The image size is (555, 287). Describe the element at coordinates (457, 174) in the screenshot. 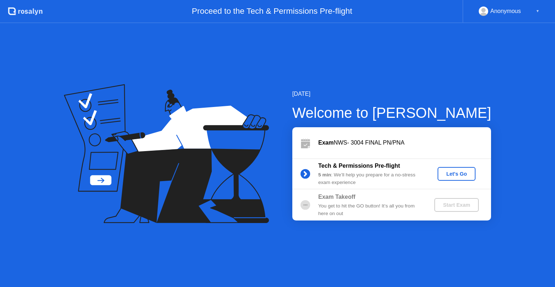

I see `button: Let's Go` at that location.